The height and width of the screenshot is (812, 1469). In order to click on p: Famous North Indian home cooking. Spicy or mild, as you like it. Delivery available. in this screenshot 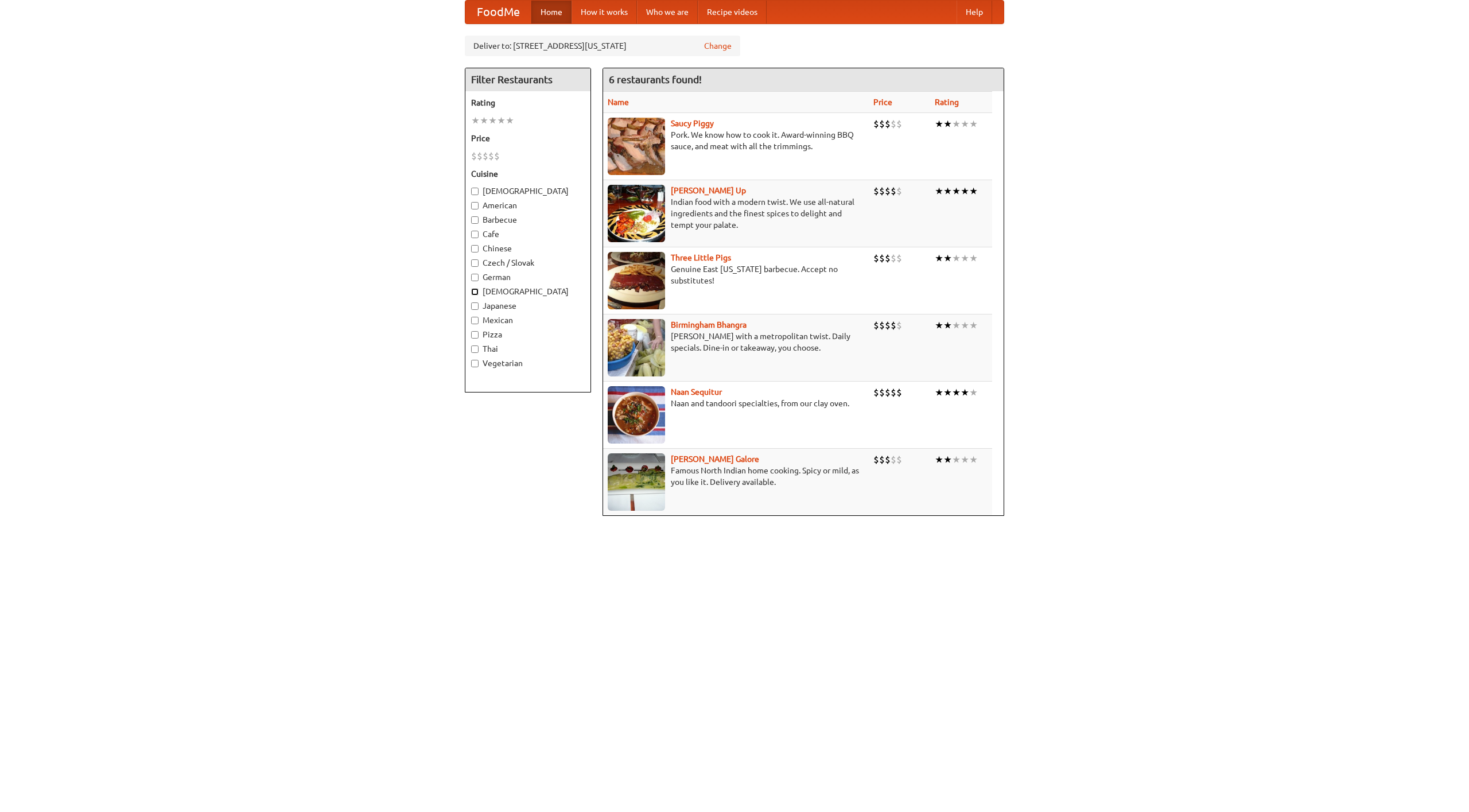, I will do `click(735, 476)`.